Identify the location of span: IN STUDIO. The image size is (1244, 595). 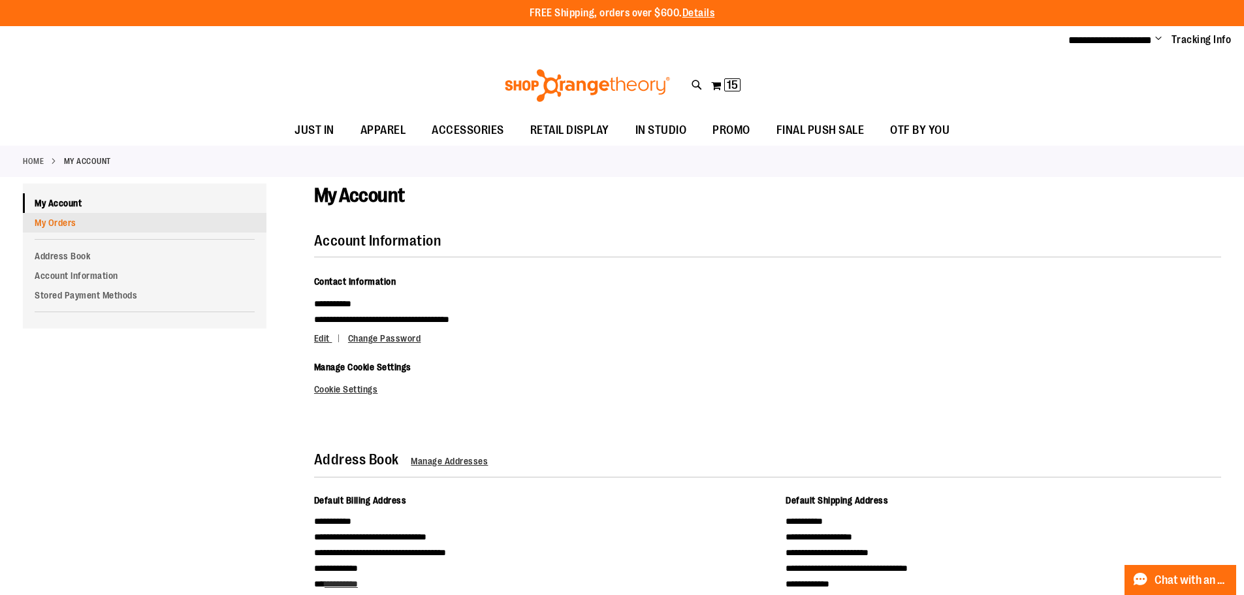
(661, 130).